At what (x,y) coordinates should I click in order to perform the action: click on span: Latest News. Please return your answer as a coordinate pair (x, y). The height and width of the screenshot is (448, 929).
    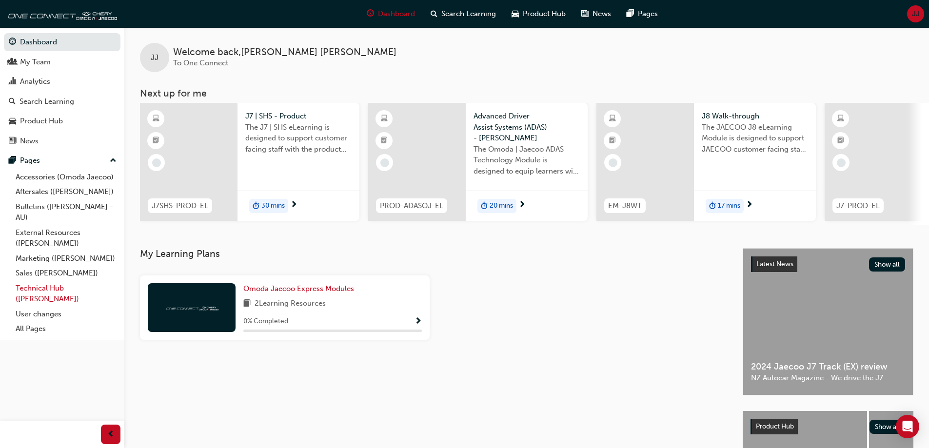
    Looking at the image, I should click on (775, 264).